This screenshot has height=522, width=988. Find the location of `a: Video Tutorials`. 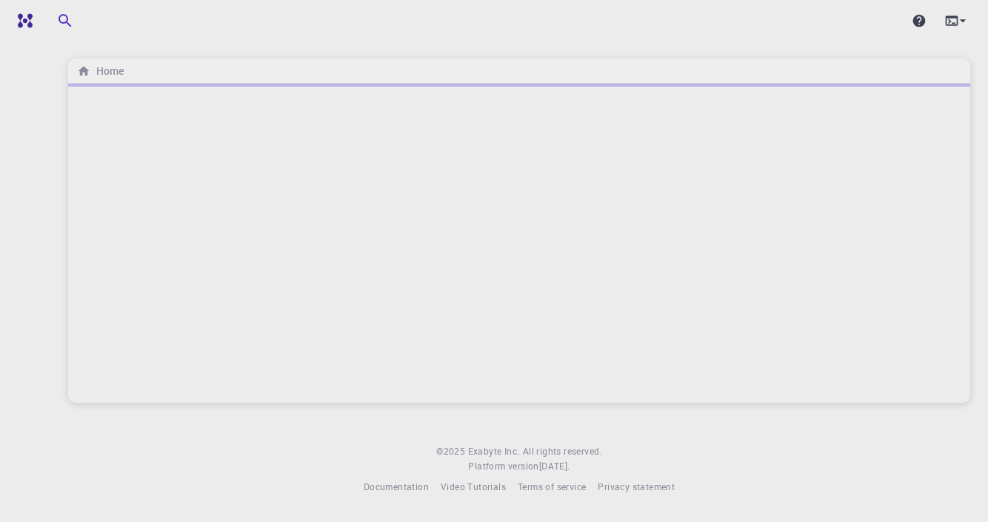

a: Video Tutorials is located at coordinates (473, 487).